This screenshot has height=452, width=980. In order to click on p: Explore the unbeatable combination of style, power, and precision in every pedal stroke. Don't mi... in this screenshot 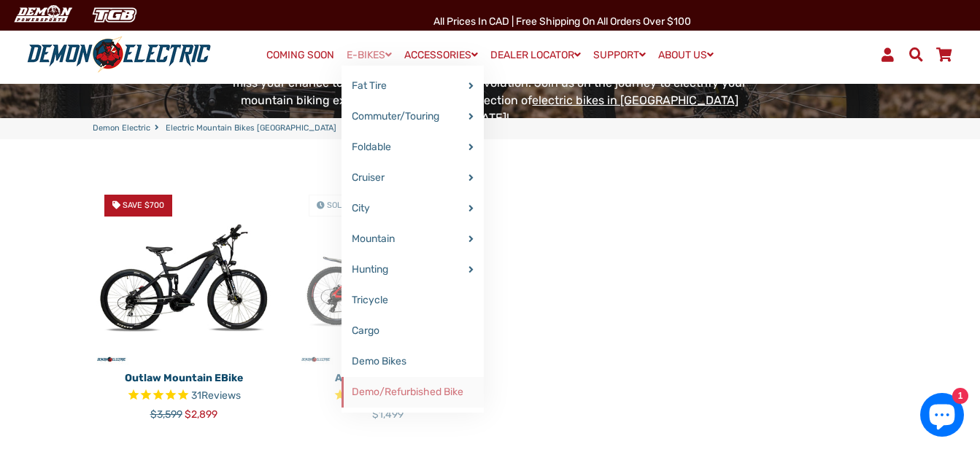, I will do `click(489, 92)`.